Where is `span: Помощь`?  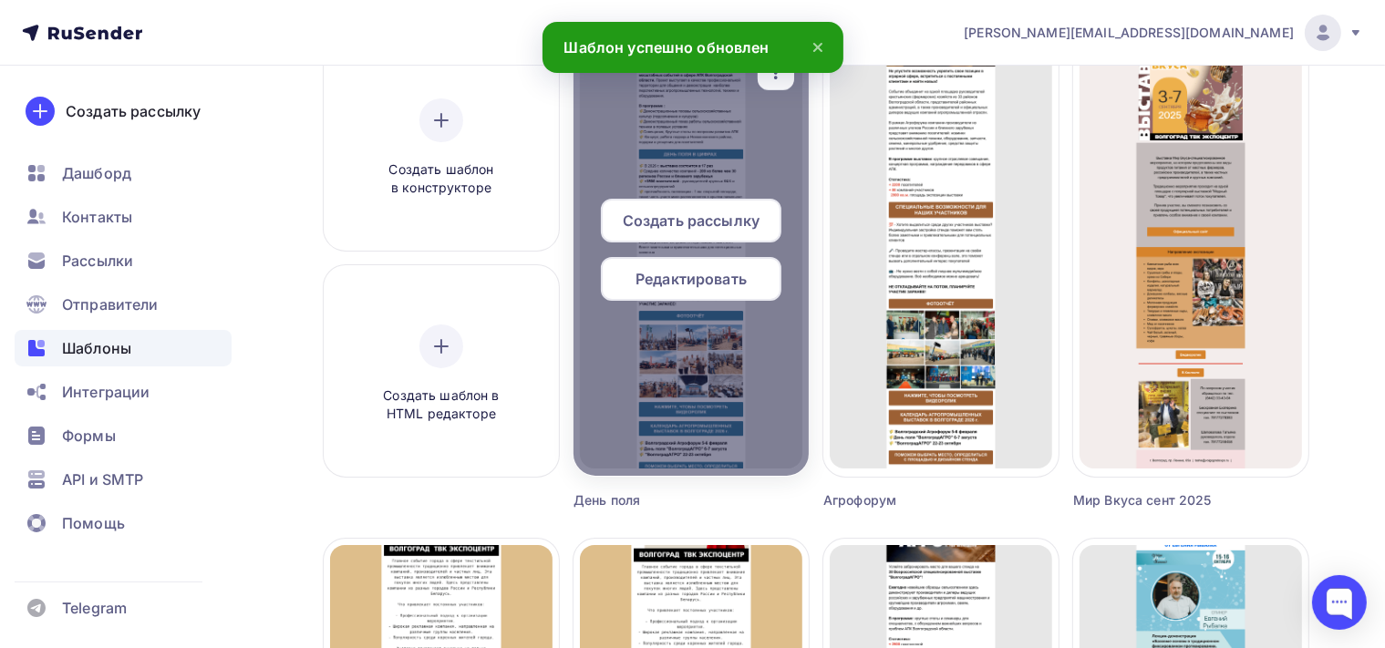
span: Помощь is located at coordinates (93, 523).